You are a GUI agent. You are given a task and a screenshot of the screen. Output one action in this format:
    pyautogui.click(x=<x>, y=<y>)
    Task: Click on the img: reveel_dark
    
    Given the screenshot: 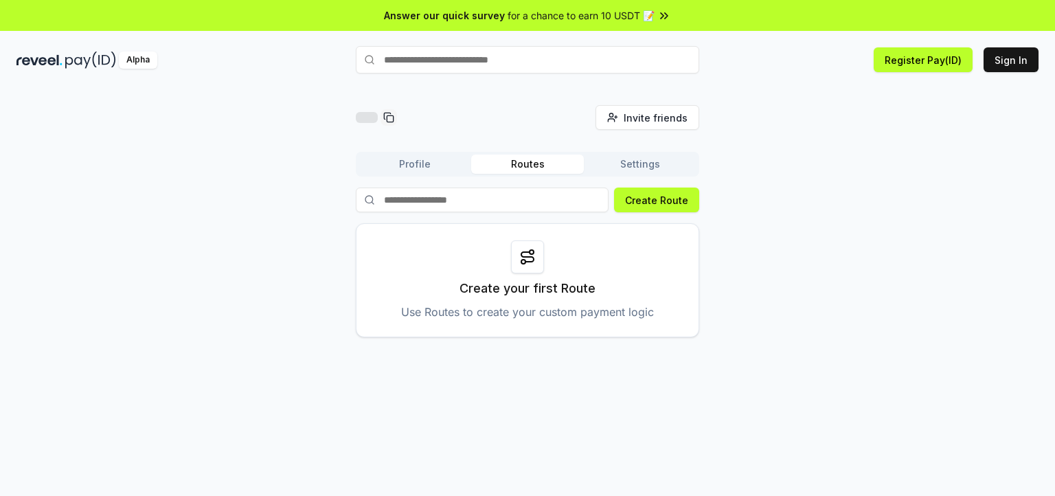 What is the action you would take?
    pyautogui.click(x=39, y=60)
    